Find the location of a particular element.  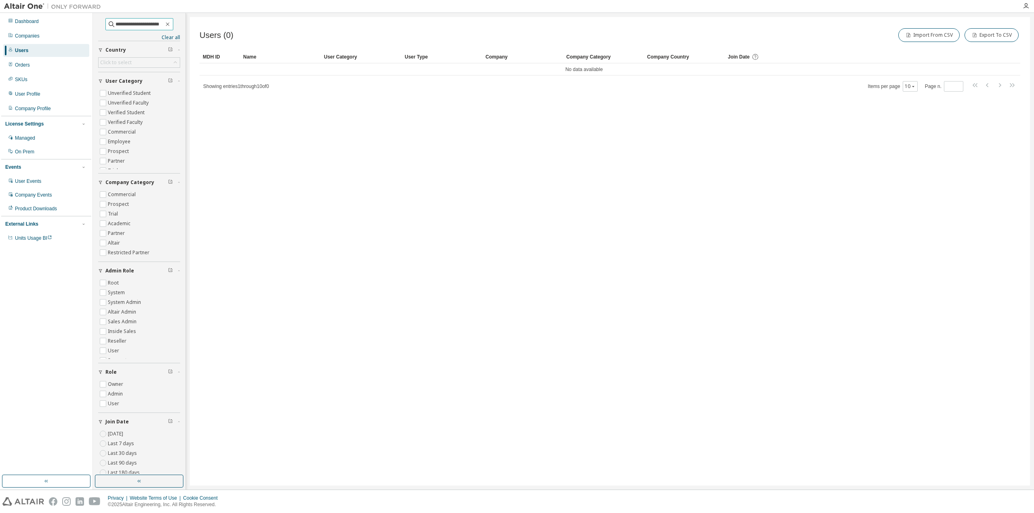

label: Last 180 days is located at coordinates (124, 473).